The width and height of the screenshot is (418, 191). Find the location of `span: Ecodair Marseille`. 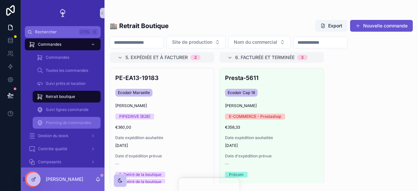

span: Ecodair Marseille is located at coordinates (134, 93).